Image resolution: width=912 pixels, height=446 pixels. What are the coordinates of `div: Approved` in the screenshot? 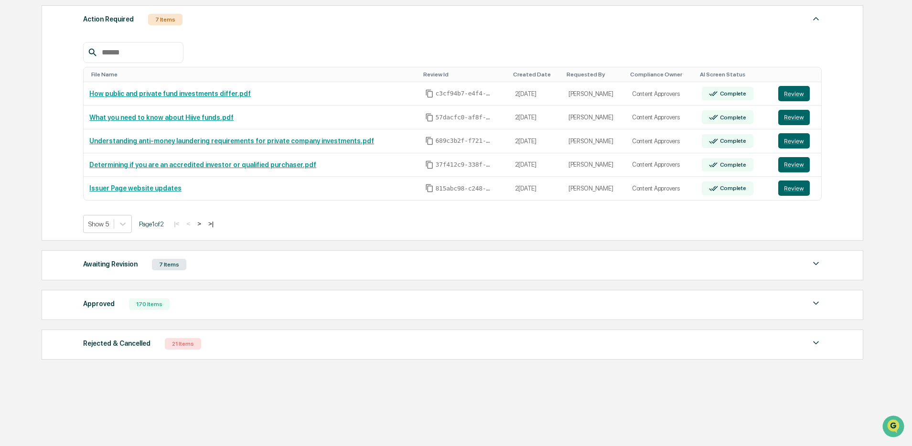 It's located at (99, 304).